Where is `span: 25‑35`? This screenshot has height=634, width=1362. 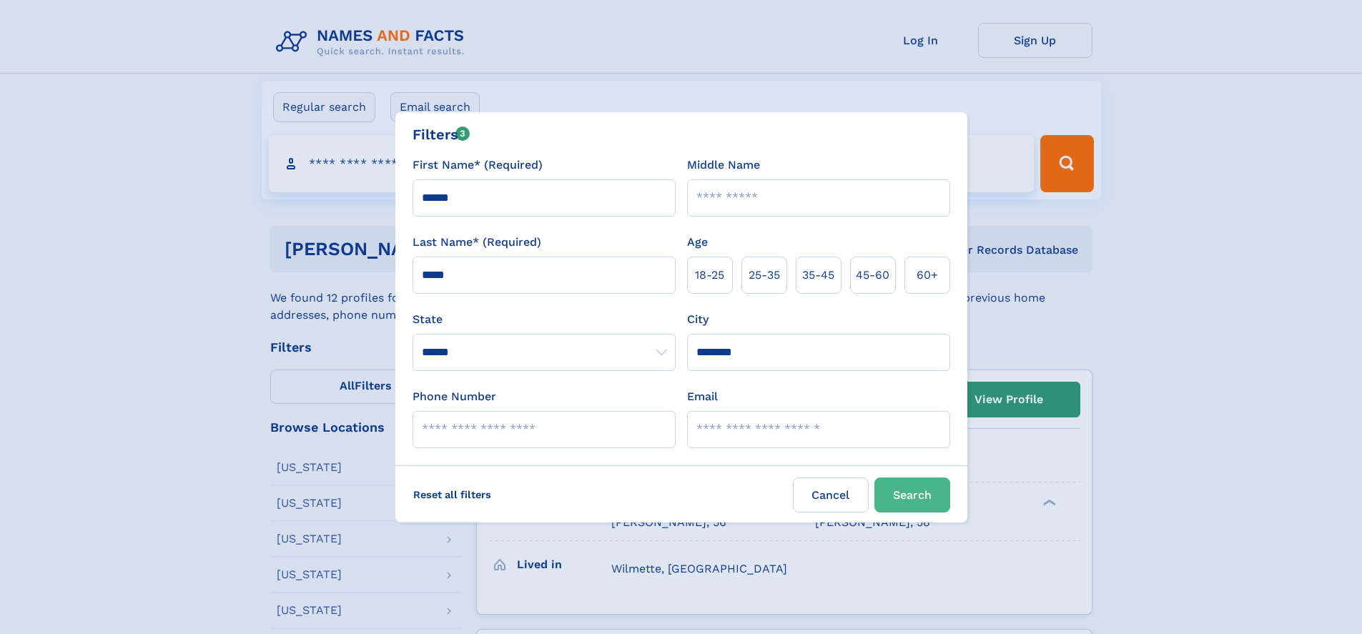
span: 25‑35 is located at coordinates (764, 275).